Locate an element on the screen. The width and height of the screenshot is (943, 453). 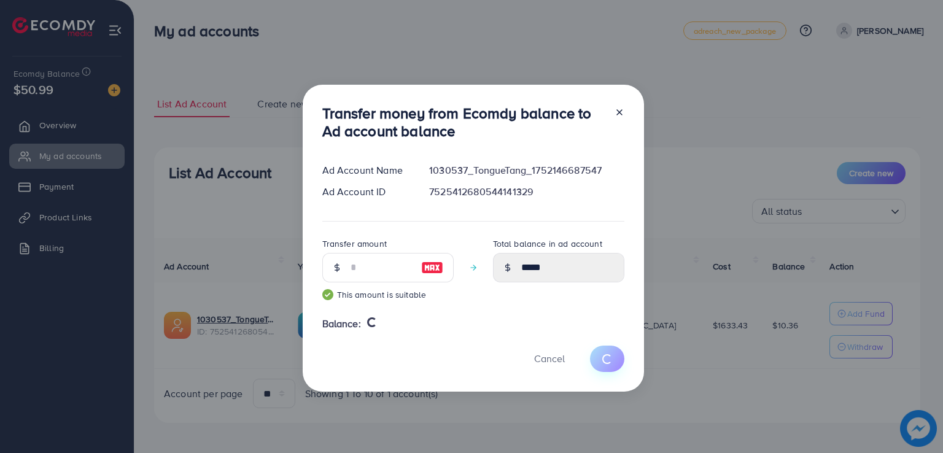
div: 7525412680544141329 is located at coordinates (526, 192).